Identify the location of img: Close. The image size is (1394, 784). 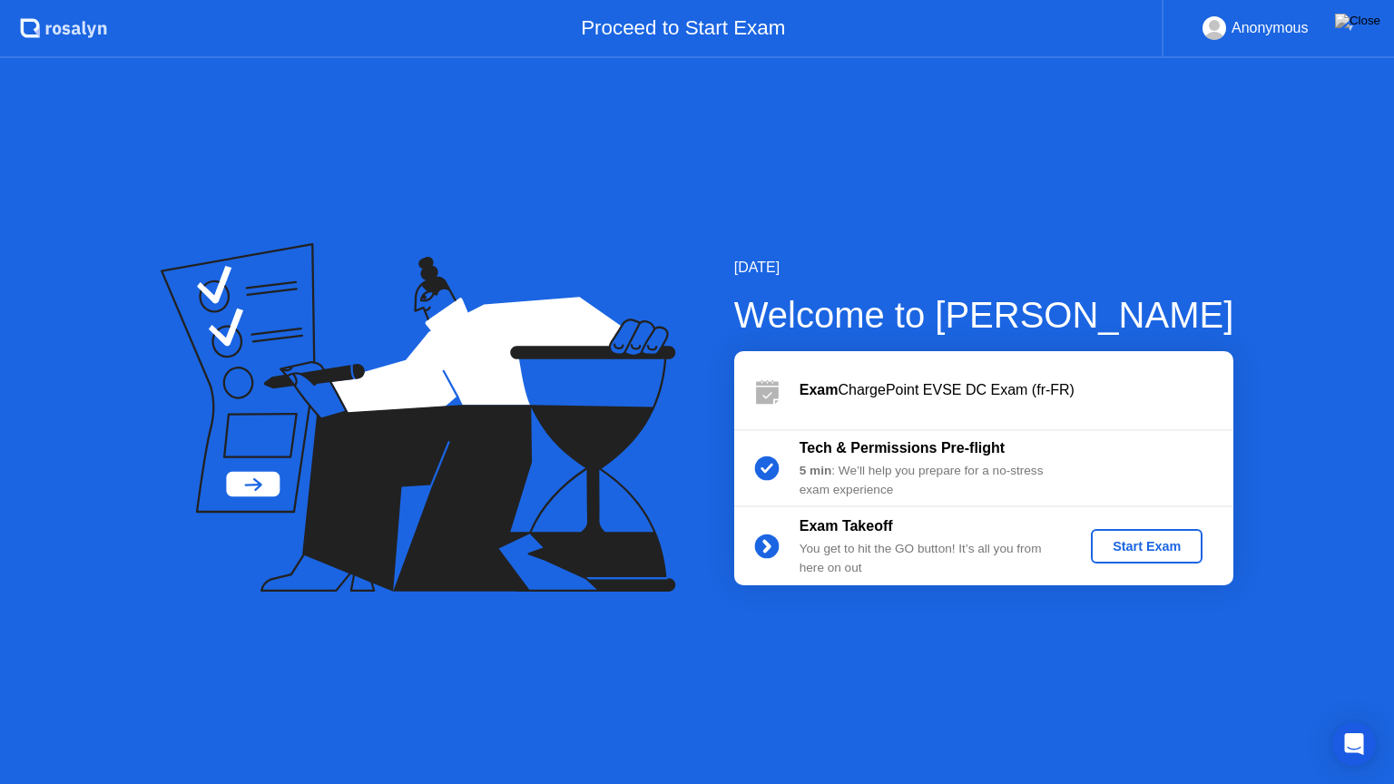
(1358, 21).